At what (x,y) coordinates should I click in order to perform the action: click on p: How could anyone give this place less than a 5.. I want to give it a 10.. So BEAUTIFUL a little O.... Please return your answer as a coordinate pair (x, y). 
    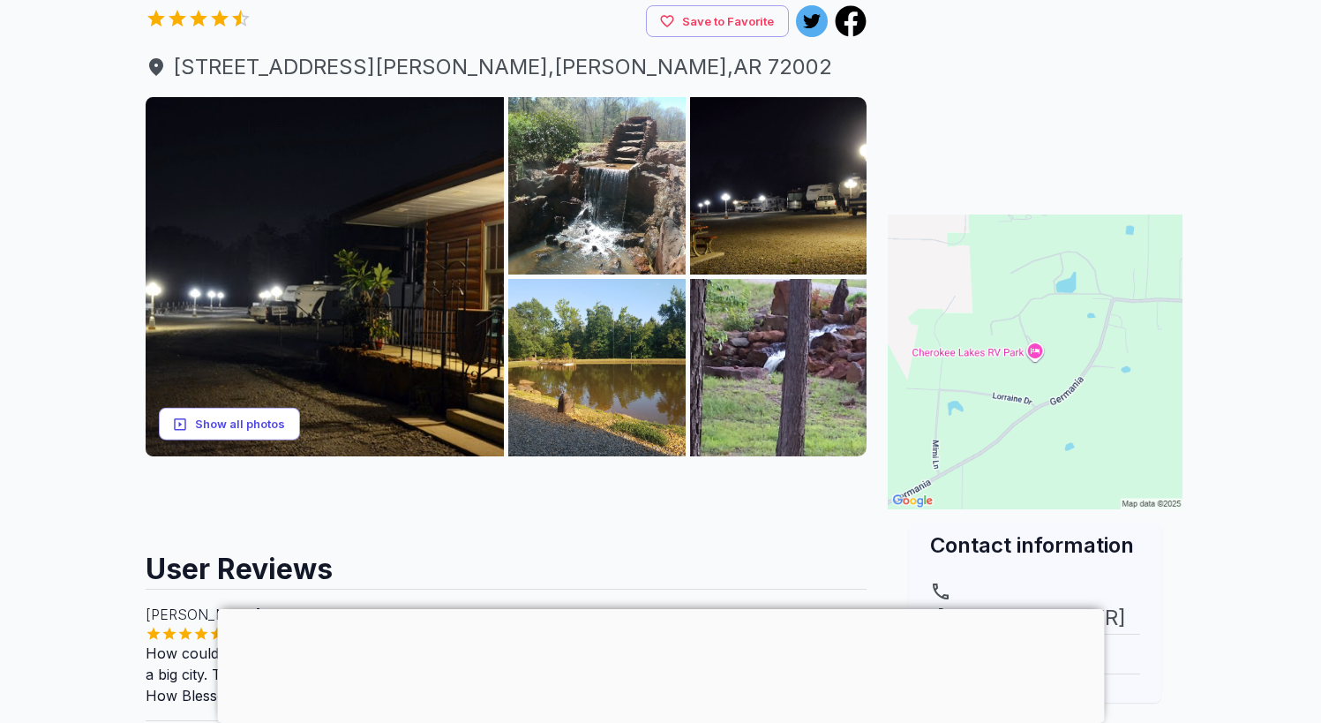
    Looking at the image, I should click on (507, 674).